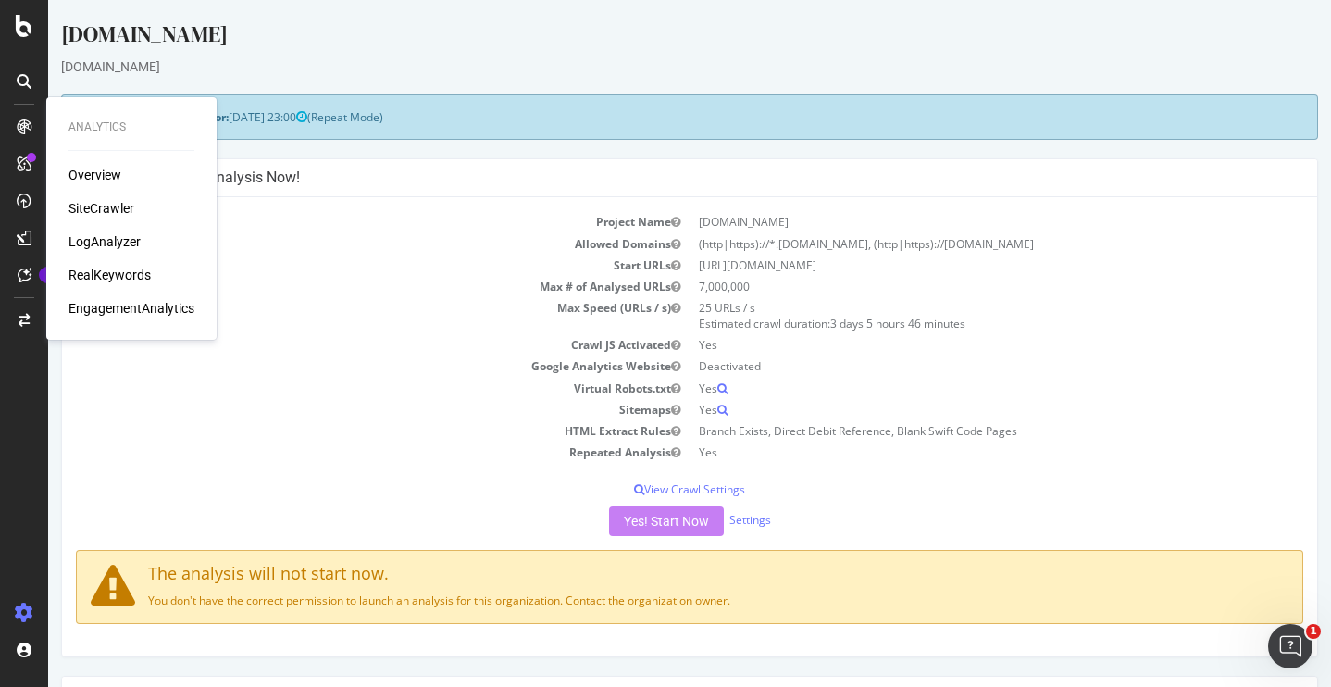 This screenshot has height=687, width=1331. What do you see at coordinates (101, 208) in the screenshot?
I see `a: SiteCrawler` at bounding box center [101, 208].